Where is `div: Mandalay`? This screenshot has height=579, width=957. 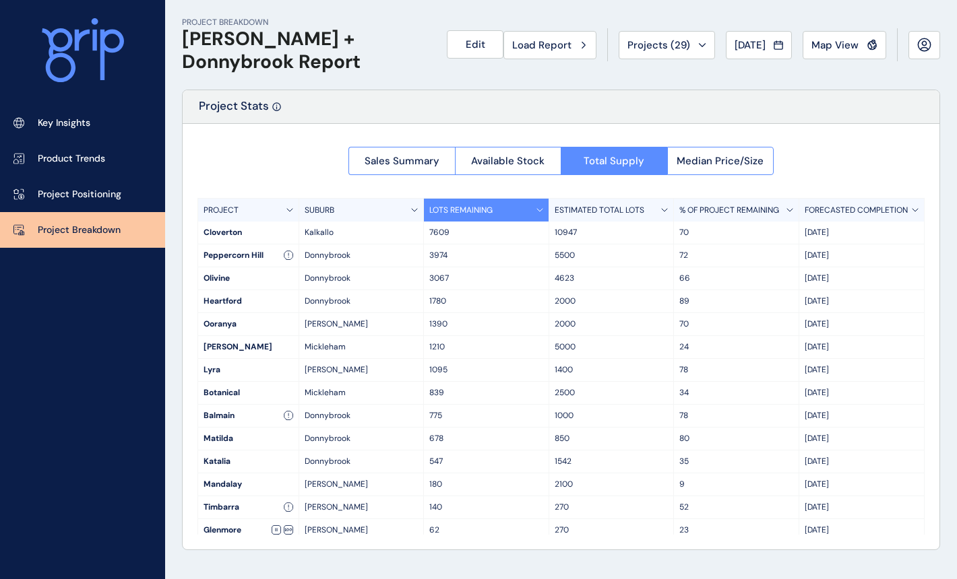
div: Mandalay is located at coordinates (248, 484).